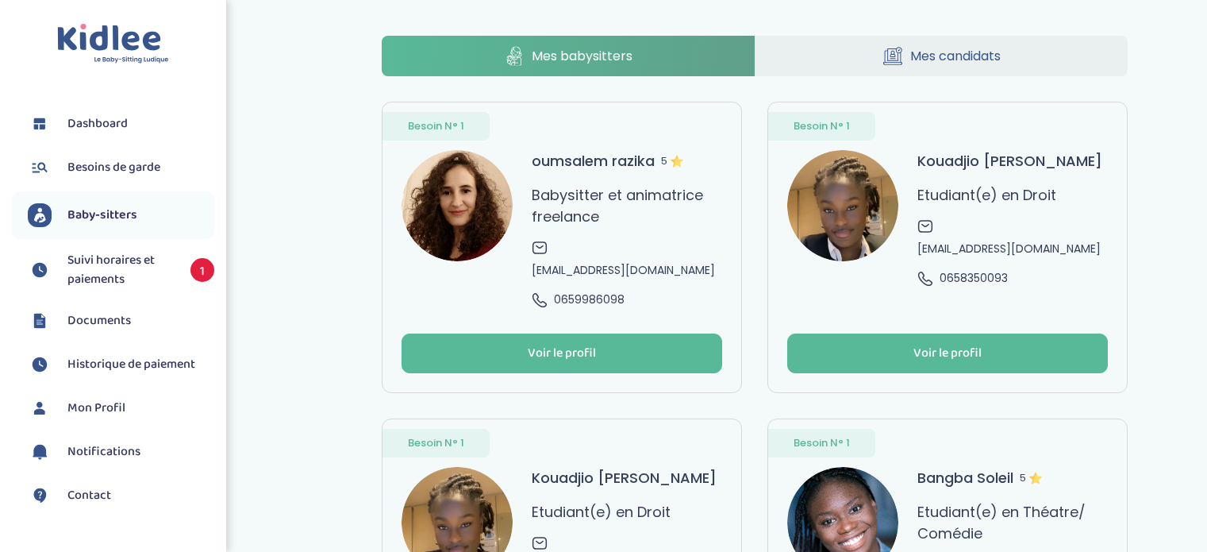 The height and width of the screenshot is (552, 1207). What do you see at coordinates (607, 160) in the screenshot?
I see `h3: oumsalem razika` at bounding box center [607, 160].